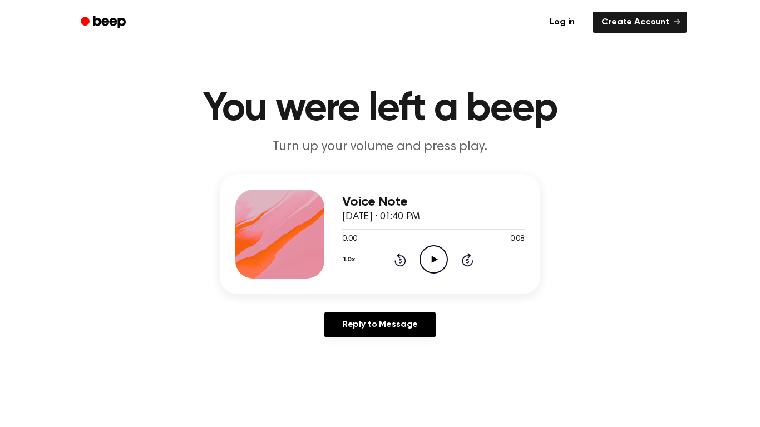  Describe the element at coordinates (351, 260) in the screenshot. I see `button: 1.0x` at that location.